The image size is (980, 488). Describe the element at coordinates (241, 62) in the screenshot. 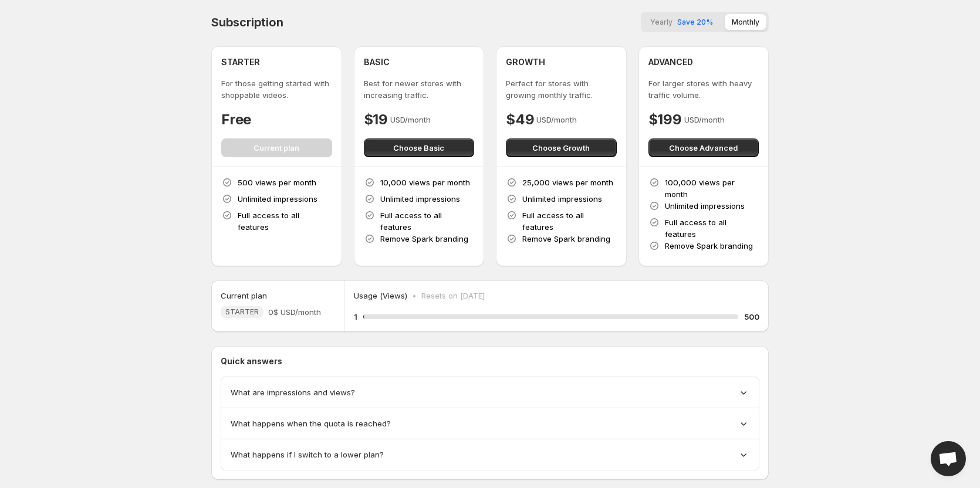

I see `h4: STARTER` at that location.